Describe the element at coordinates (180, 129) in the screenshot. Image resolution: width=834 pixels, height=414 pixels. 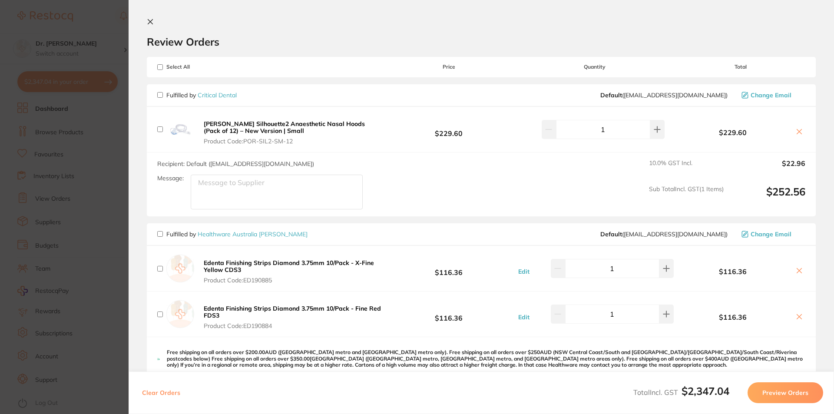
I see `img: Mmhoa24wdw` at that location.